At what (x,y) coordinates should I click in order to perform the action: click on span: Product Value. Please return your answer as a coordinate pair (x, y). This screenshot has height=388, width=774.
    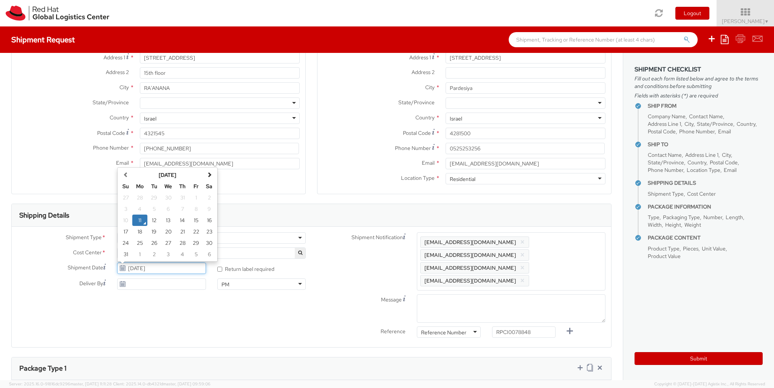
    Looking at the image, I should click on (664, 256).